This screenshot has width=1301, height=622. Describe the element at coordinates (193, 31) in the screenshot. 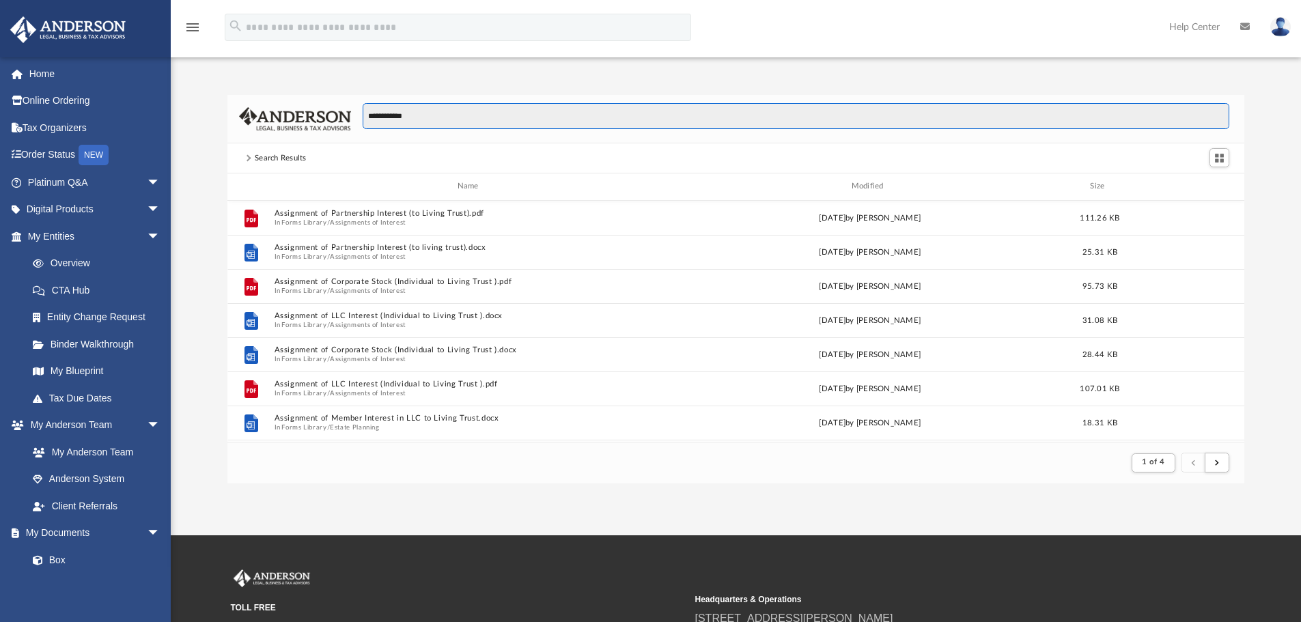

I see `a: menu` at that location.